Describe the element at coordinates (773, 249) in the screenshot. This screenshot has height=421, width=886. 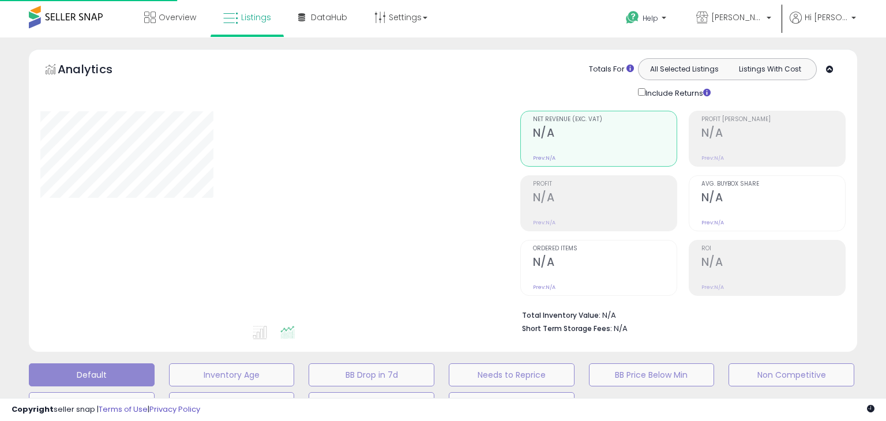
I see `span: ROI` at that location.